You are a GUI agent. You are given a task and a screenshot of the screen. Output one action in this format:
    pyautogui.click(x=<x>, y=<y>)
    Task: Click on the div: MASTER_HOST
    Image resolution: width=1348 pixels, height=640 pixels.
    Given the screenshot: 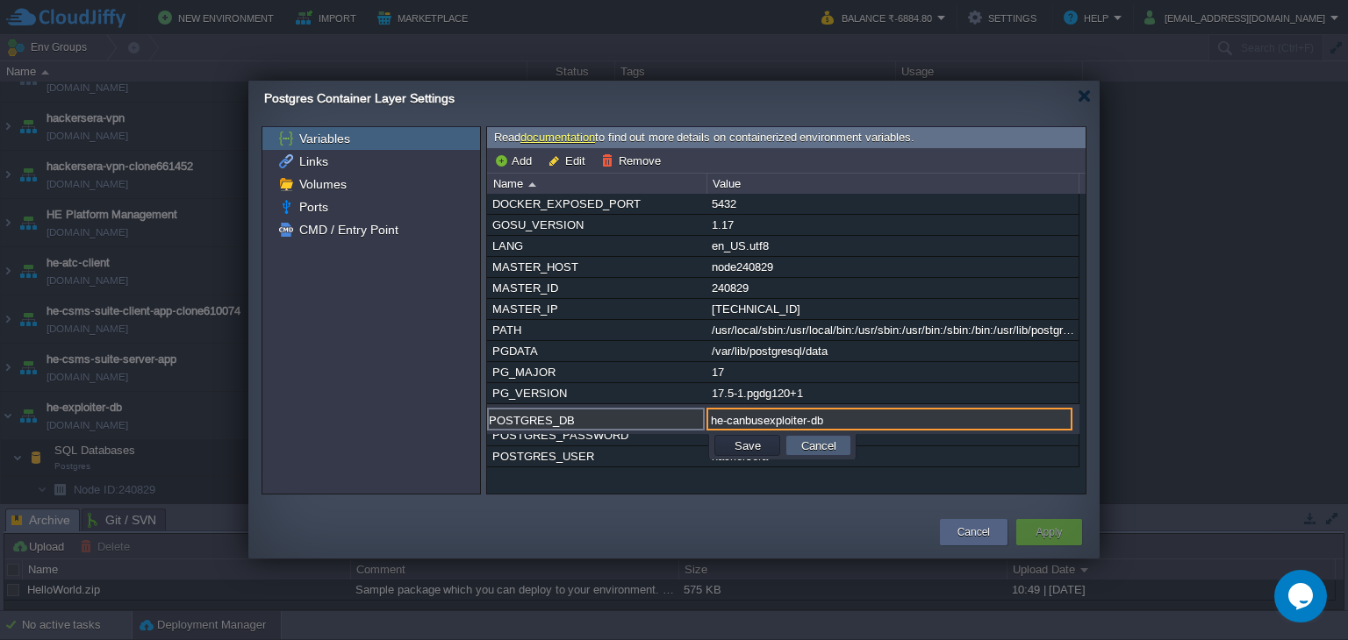 What is the action you would take?
    pyautogui.click(x=597, y=267)
    